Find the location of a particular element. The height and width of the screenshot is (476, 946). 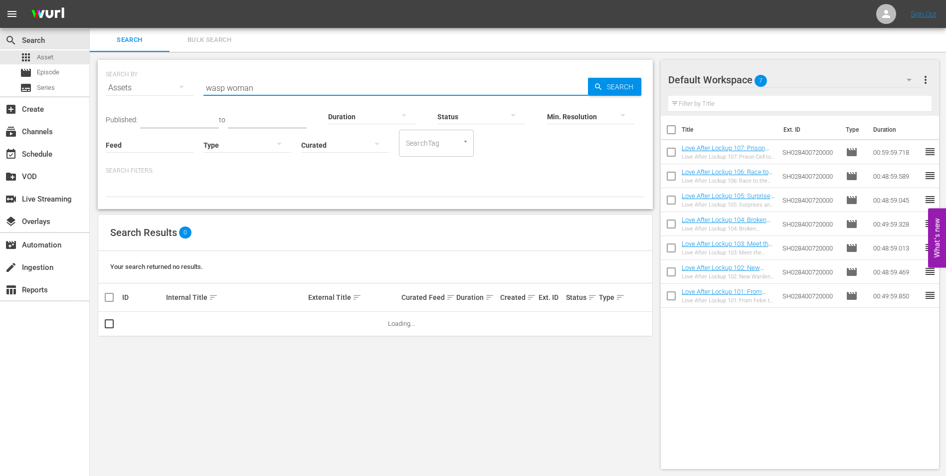

button: Search is located at coordinates (615, 87).